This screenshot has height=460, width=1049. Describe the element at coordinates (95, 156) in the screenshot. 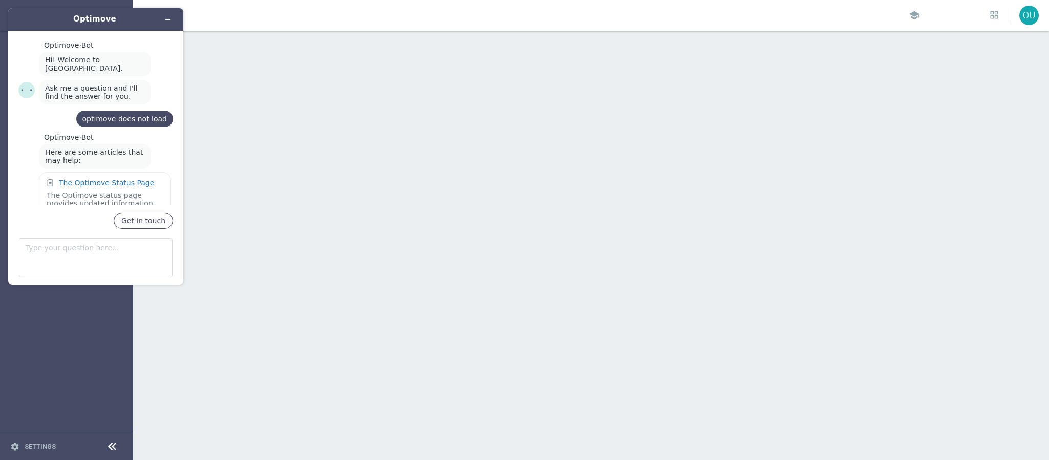

I see `span: Here are some articles that may help:` at that location.